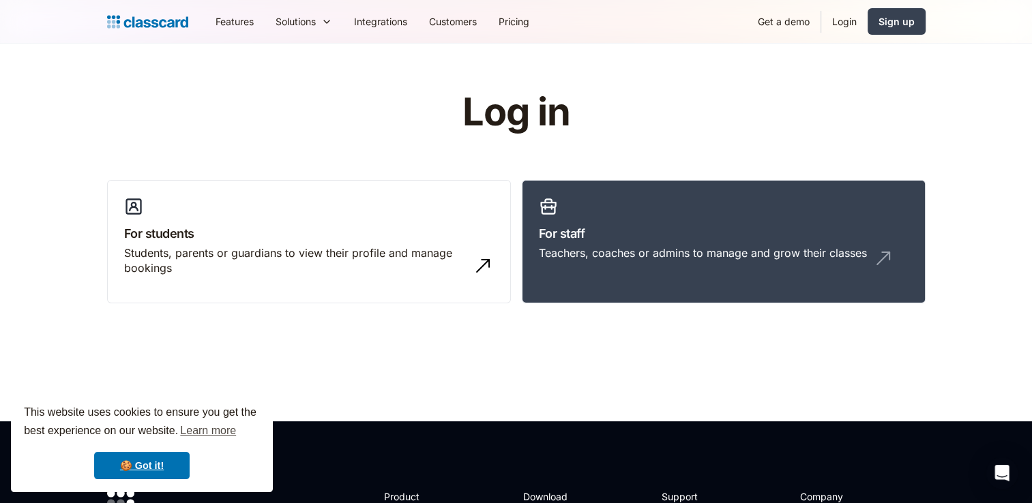  Describe the element at coordinates (235, 21) in the screenshot. I see `a: Features` at that location.